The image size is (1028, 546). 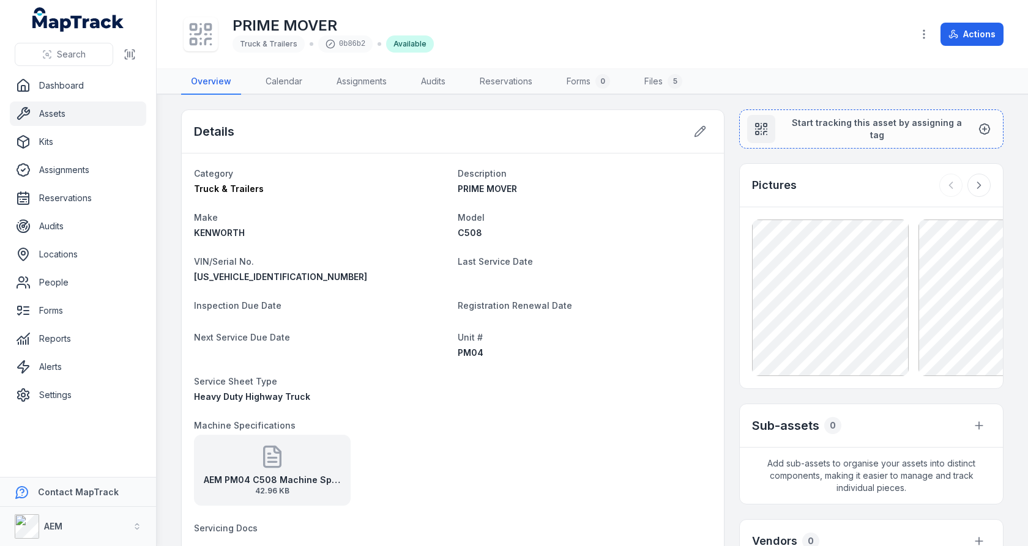 What do you see at coordinates (71, 54) in the screenshot?
I see `span: Search` at bounding box center [71, 54].